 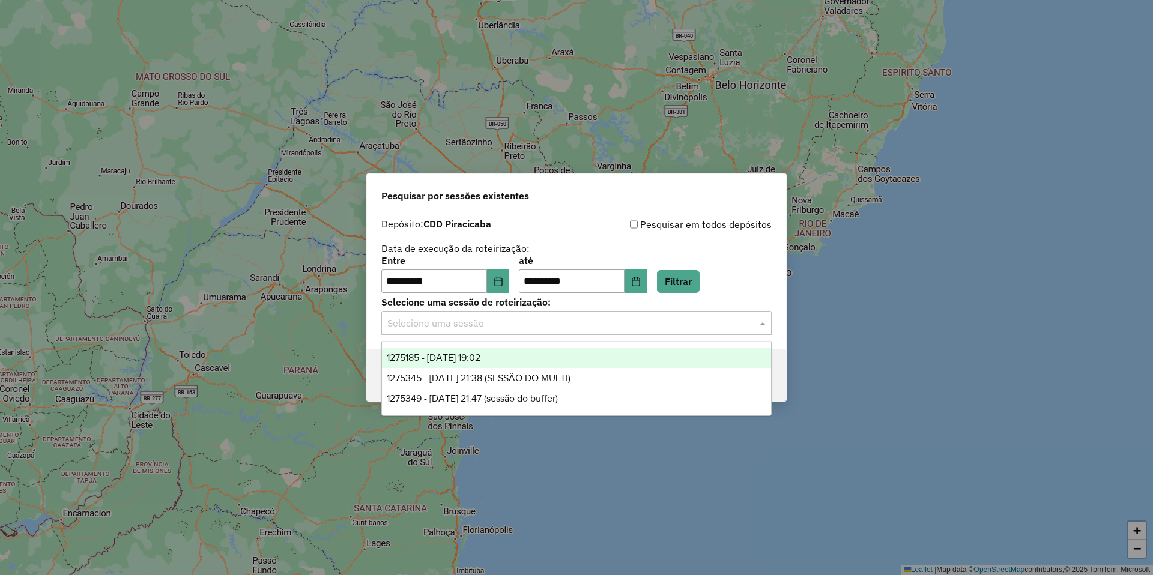 What do you see at coordinates (436, 224) in the screenshot?
I see `label: Depósito:` at bounding box center [436, 224].